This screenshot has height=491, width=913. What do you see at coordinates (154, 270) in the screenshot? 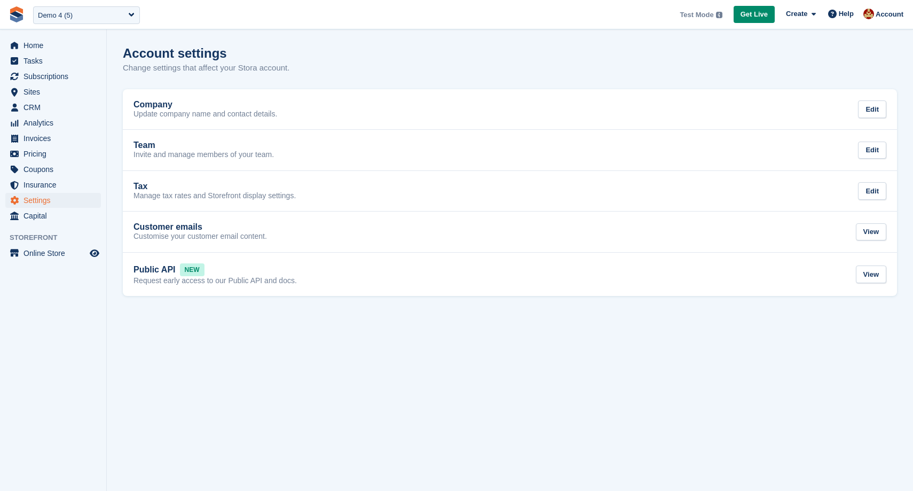
I see `h2: Public API` at bounding box center [154, 270].